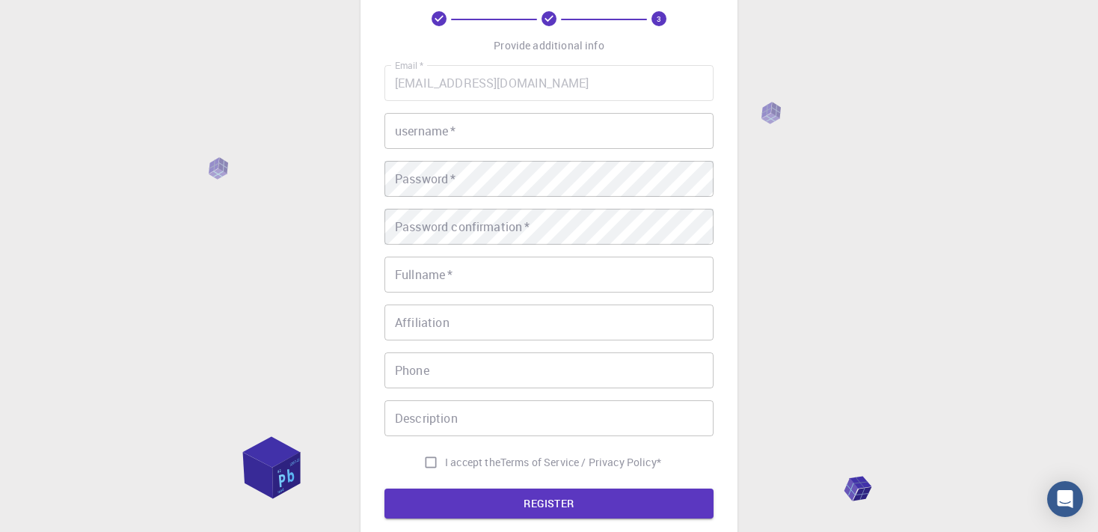 This screenshot has width=1098, height=532. I want to click on p: Terms of Service / Privacy Policy *, so click(580, 462).